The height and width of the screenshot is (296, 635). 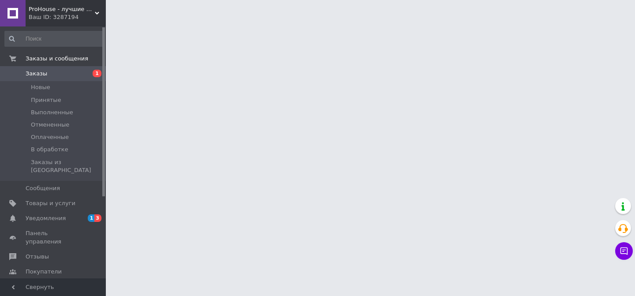 What do you see at coordinates (45, 218) in the screenshot?
I see `span: Уведомления` at bounding box center [45, 218].